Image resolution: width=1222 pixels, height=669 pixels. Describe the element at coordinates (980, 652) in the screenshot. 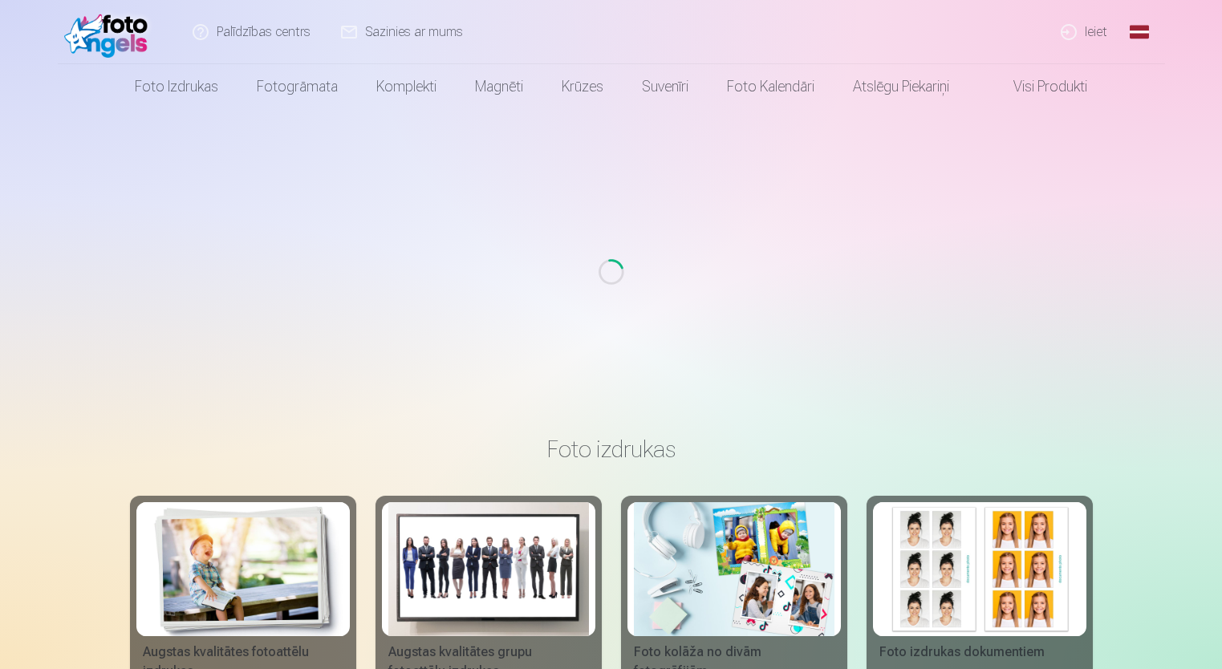

I see `div: Foto izdrukas dokumentiem` at that location.